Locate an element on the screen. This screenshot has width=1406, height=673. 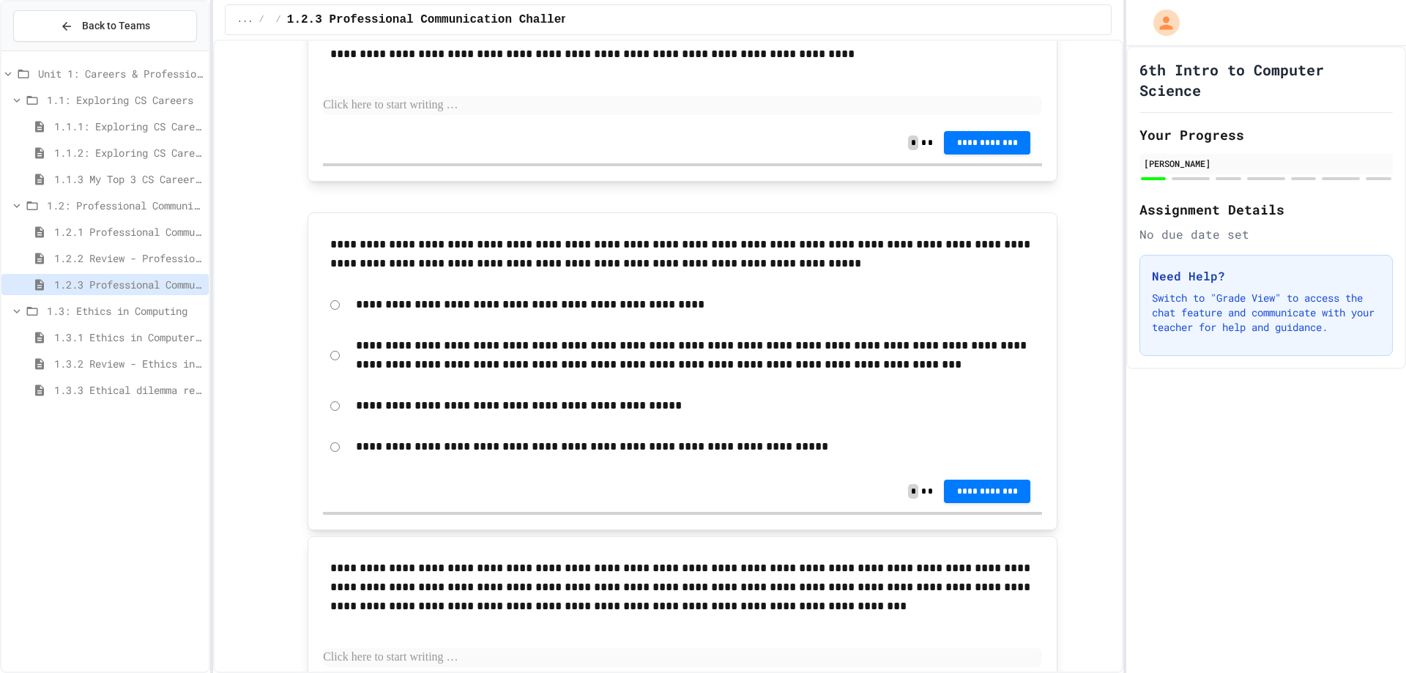
span: Back to Teams is located at coordinates (116, 26).